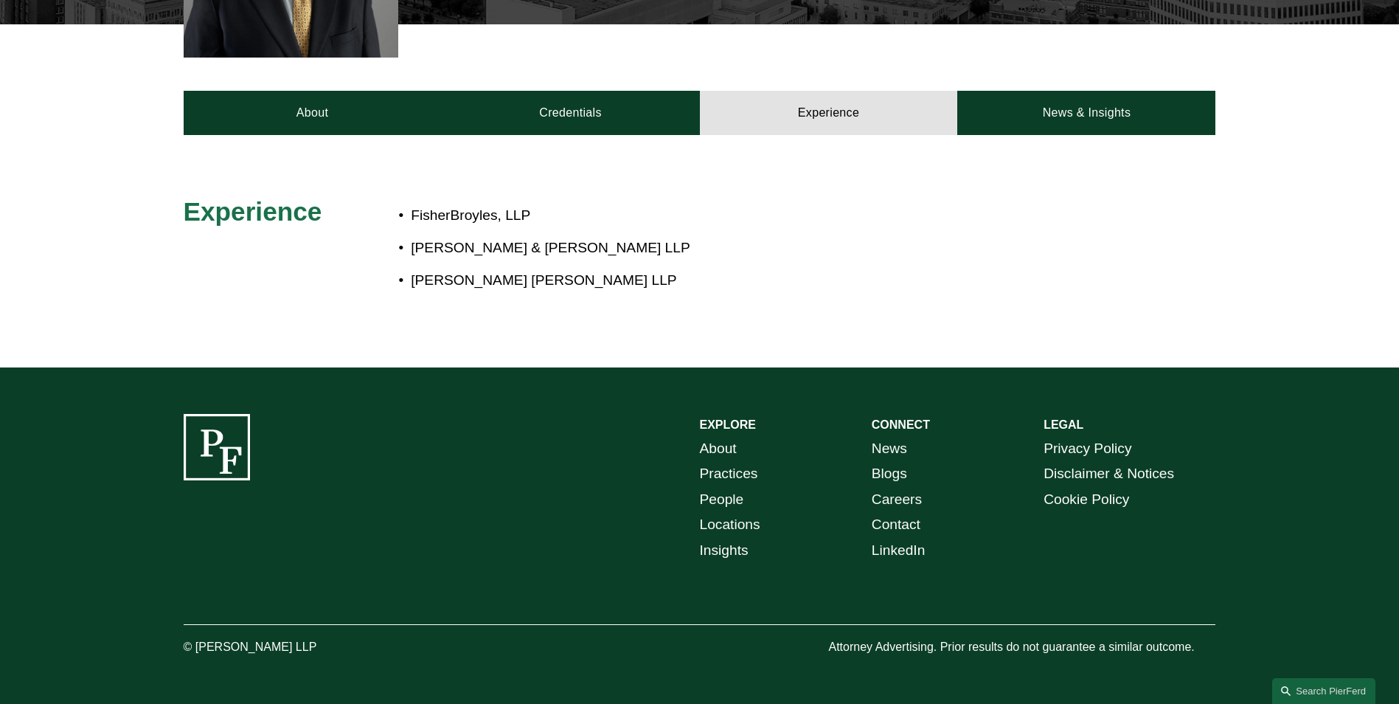 This screenshot has width=1399, height=704. Describe the element at coordinates (890, 448) in the screenshot. I see `a: News` at that location.